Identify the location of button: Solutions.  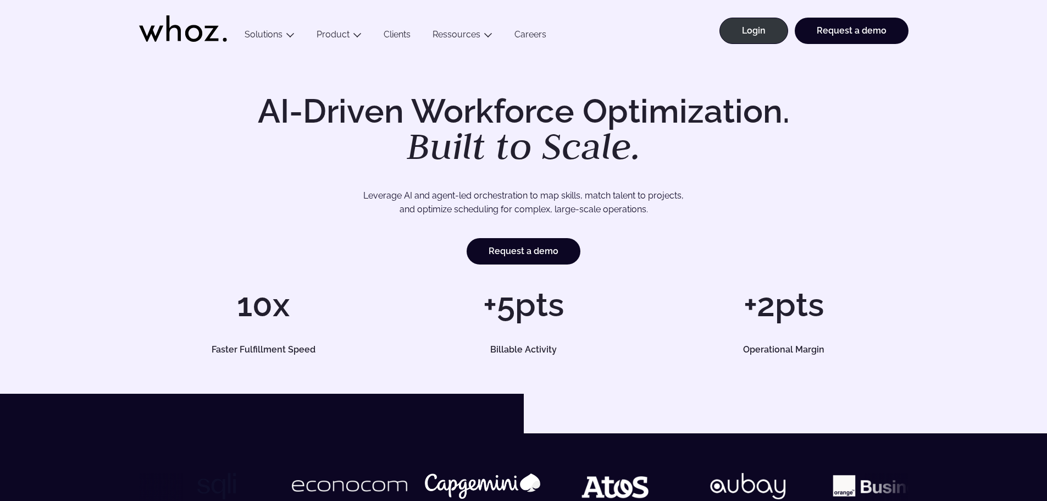
(269, 36).